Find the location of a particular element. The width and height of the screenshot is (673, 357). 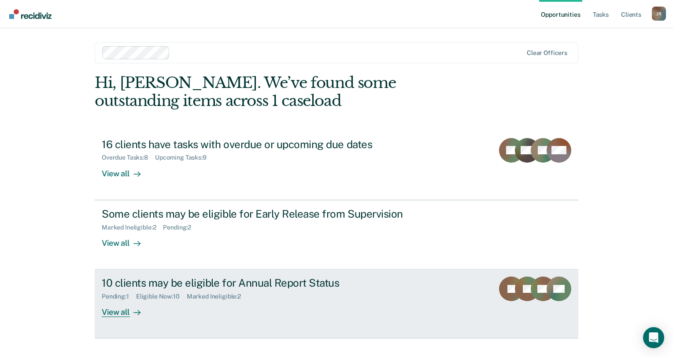

a: Some clients may be eligible for Early Release from SupervisionMarked Ineligible:2Pending:2View all is located at coordinates (336, 235).